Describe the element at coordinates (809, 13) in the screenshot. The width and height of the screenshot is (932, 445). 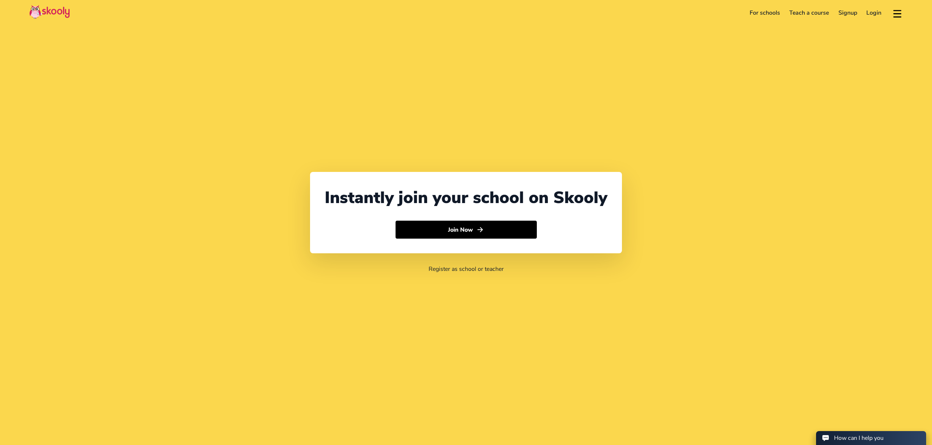
I see `a: Teach a course` at that location.